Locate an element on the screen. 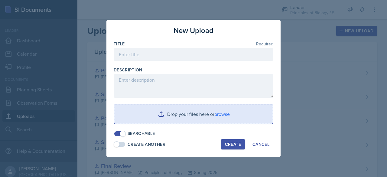 The image size is (387, 177). button: Cancel is located at coordinates (261, 144).